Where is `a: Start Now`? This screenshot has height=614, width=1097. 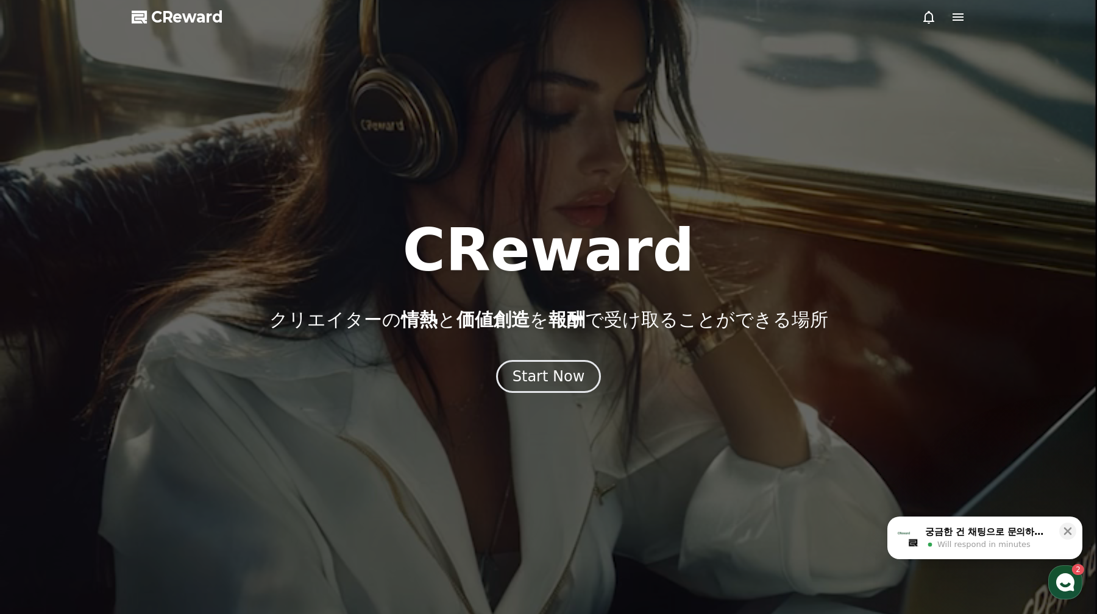 a: Start Now is located at coordinates (548, 378).